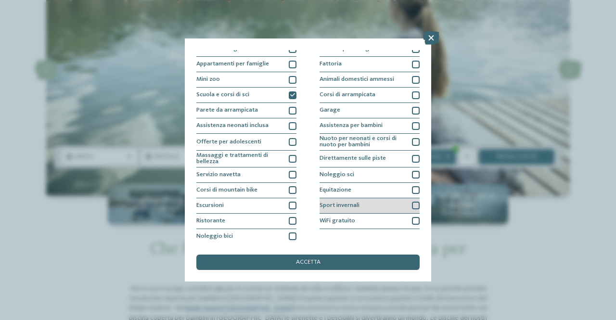 The image size is (616, 320). Describe the element at coordinates (336, 190) in the screenshot. I see `span: Equitazione` at that location.